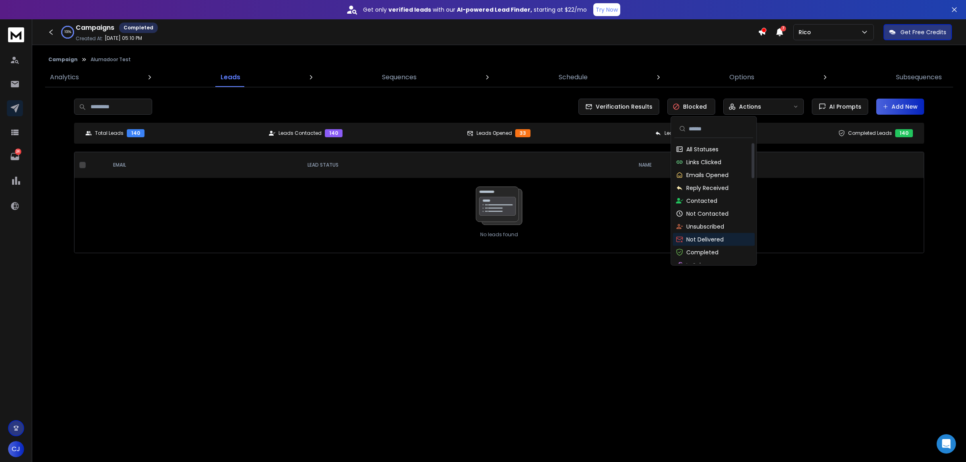 The image size is (966, 462). What do you see at coordinates (494, 10) in the screenshot?
I see `strong: AI-powered Lead Finder,` at bounding box center [494, 10].